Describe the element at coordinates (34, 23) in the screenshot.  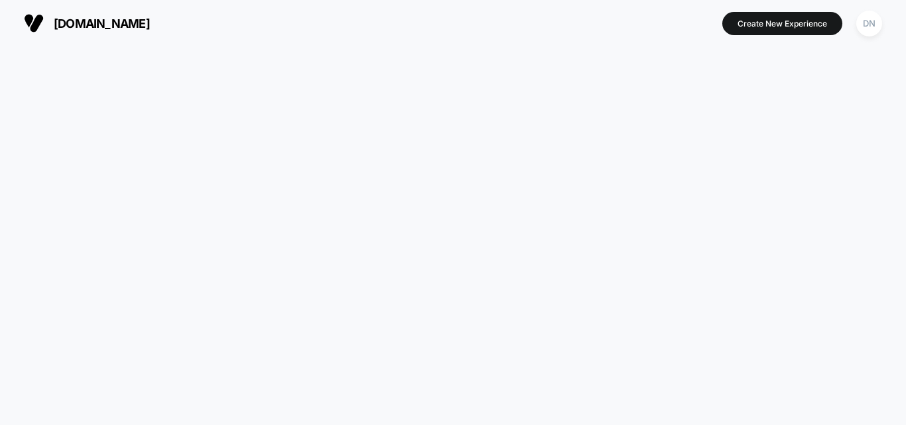
I see `img: Visually logo` at that location.